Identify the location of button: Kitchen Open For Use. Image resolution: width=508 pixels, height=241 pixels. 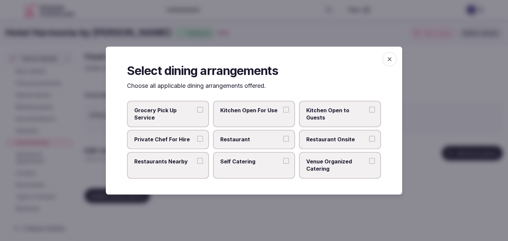
(286, 110).